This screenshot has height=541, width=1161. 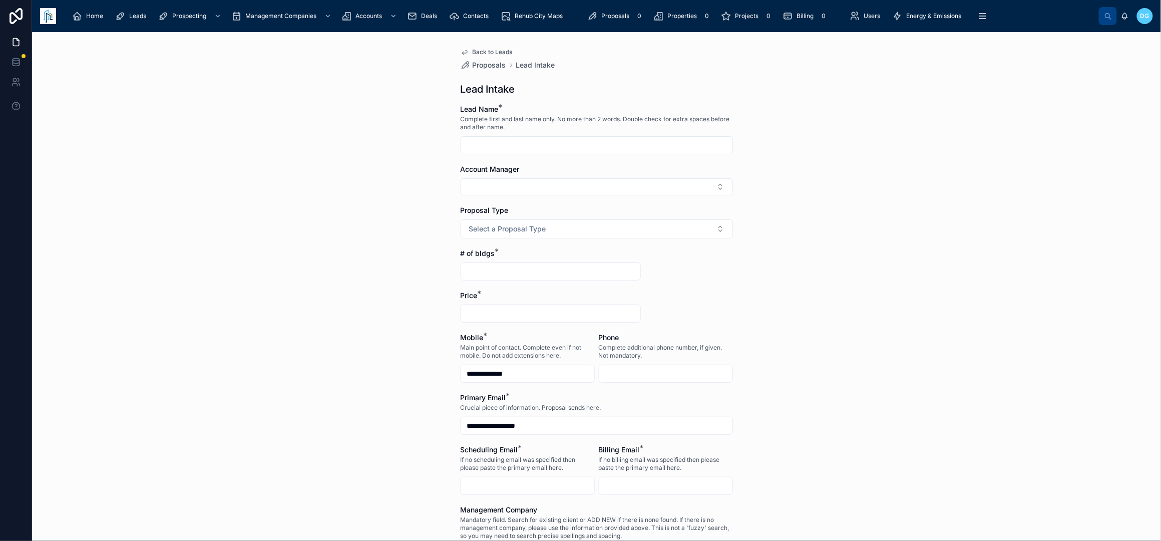 I want to click on span: Phone, so click(x=609, y=337).